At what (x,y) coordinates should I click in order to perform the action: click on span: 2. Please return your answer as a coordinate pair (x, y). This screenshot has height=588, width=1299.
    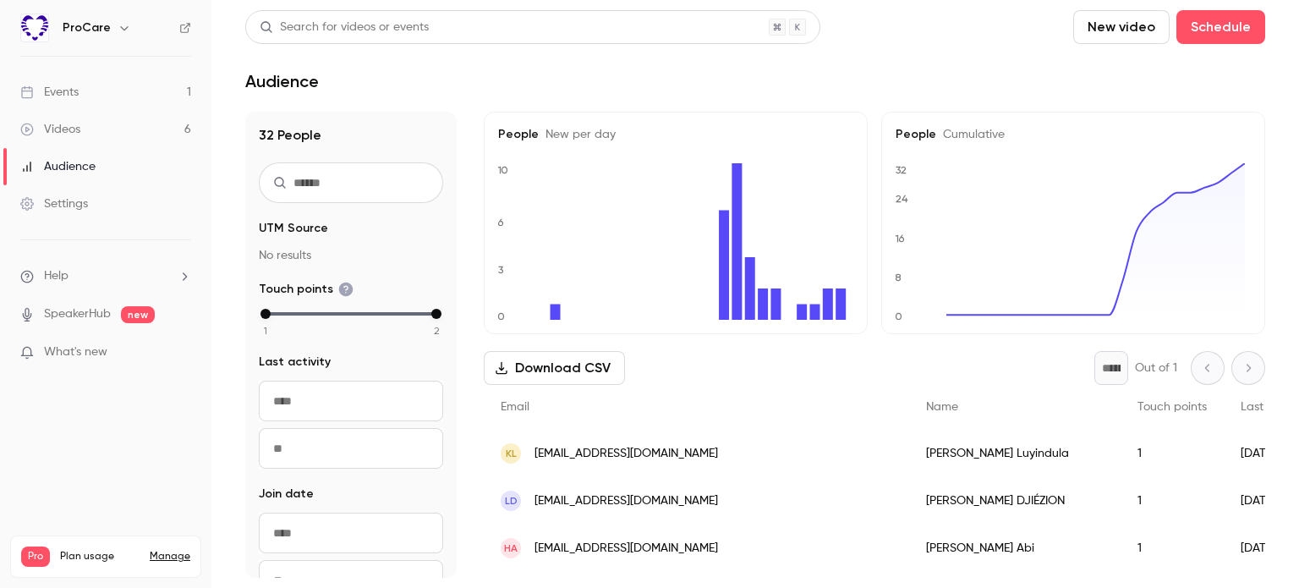
    Looking at the image, I should click on (436, 331).